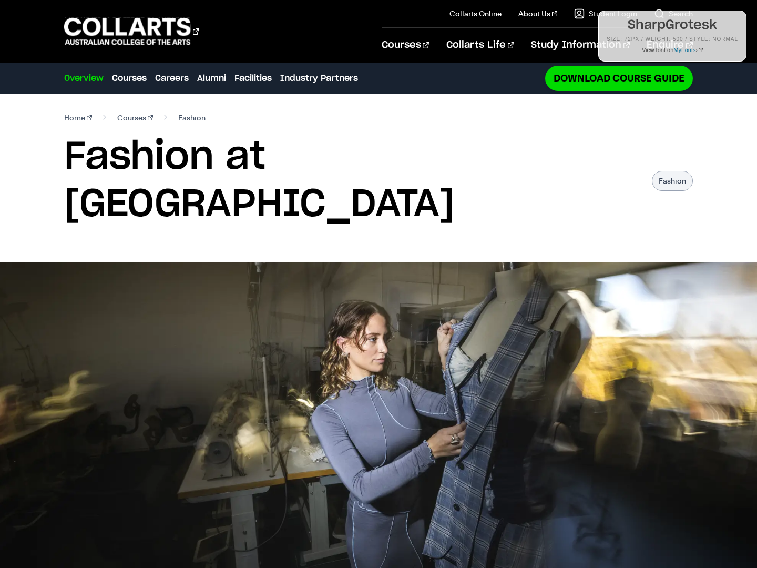  I want to click on span: MyFonts, so click(685, 50).